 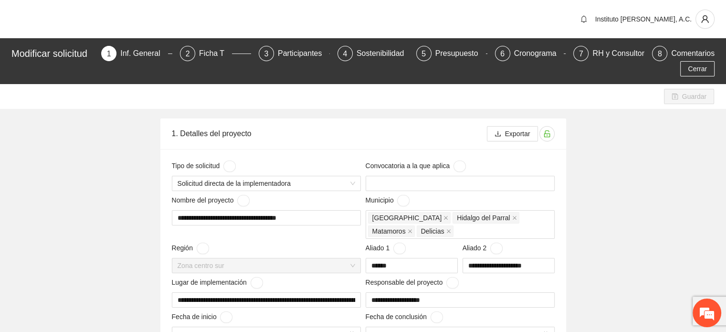 What do you see at coordinates (460, 53) in the screenshot?
I see `div: Presupuesto` at bounding box center [460, 53].